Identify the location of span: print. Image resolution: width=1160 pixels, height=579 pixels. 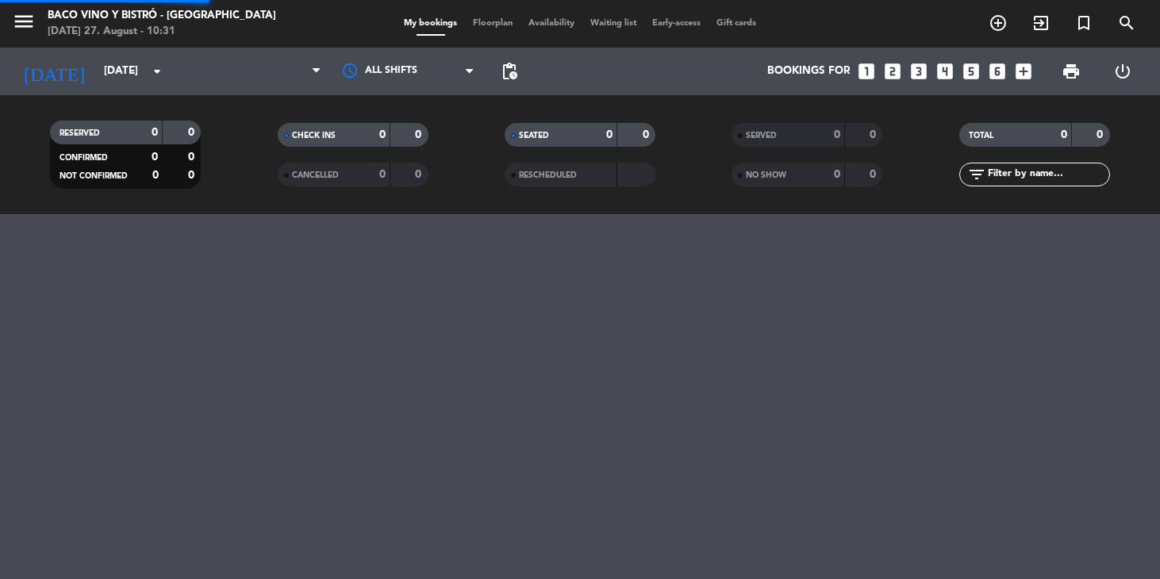
(1071, 71).